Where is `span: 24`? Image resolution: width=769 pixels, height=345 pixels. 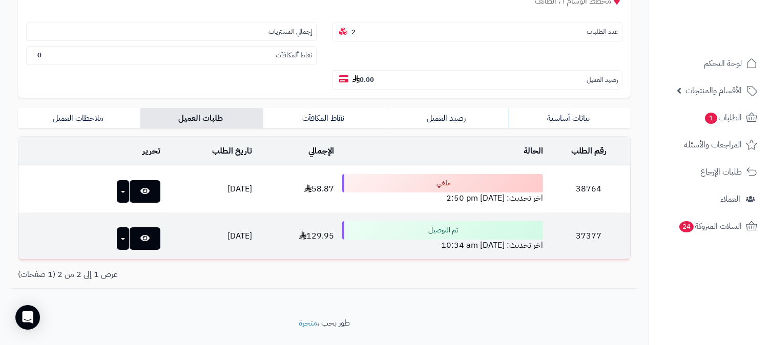
span: 24 is located at coordinates (687, 227).